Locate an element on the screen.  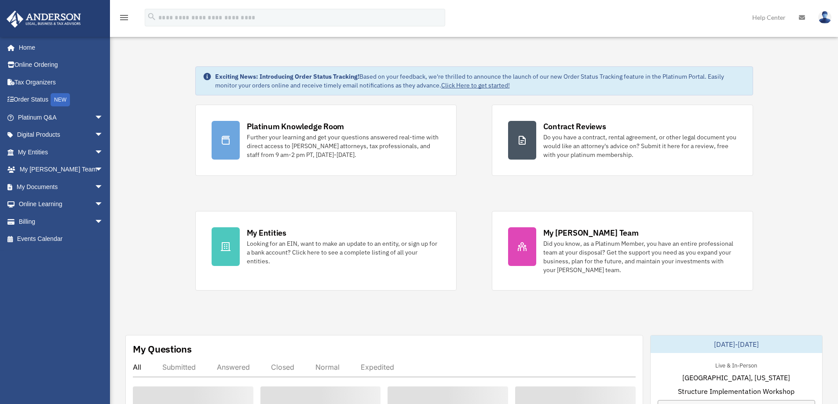
div: Do you have a contract, rental agreement, or other legal document you would like an attorney's ad... is located at coordinates (640, 146).